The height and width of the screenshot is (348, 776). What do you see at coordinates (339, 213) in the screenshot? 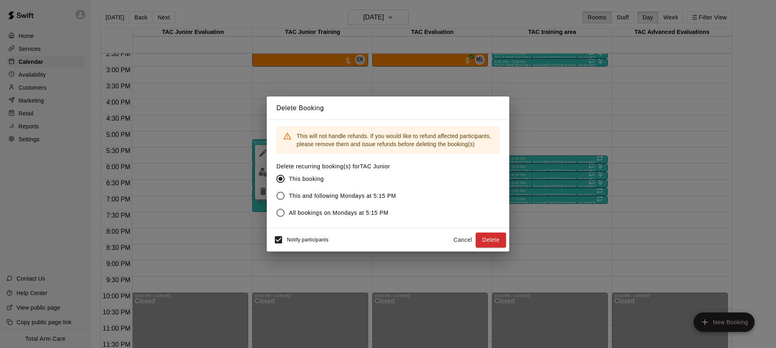
I see `span: All bookings on Mondays at 5:15 PM` at bounding box center [339, 213].